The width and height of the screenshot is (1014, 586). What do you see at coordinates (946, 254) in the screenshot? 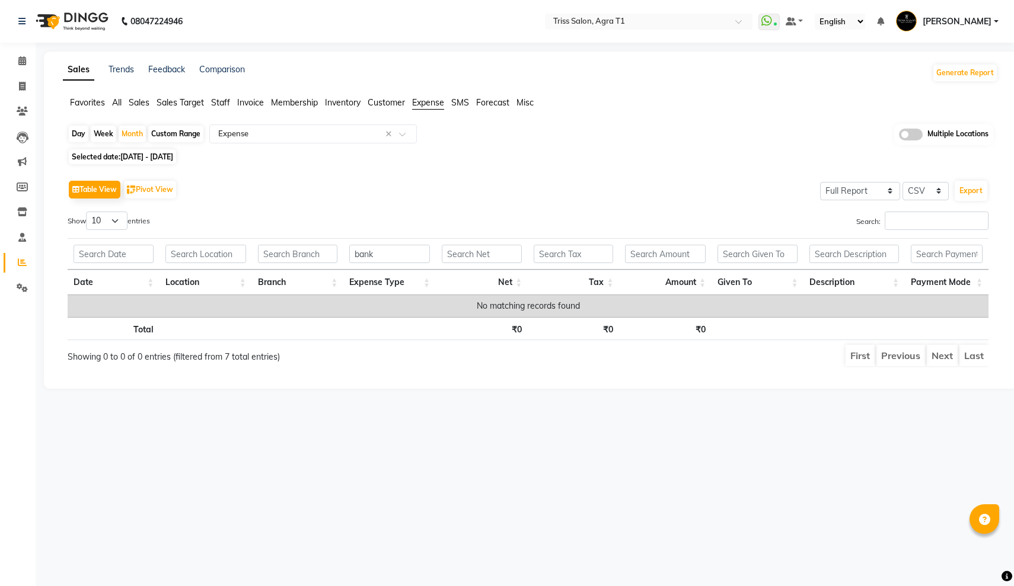
I see `input: Search Payment Mode` at bounding box center [946, 254].